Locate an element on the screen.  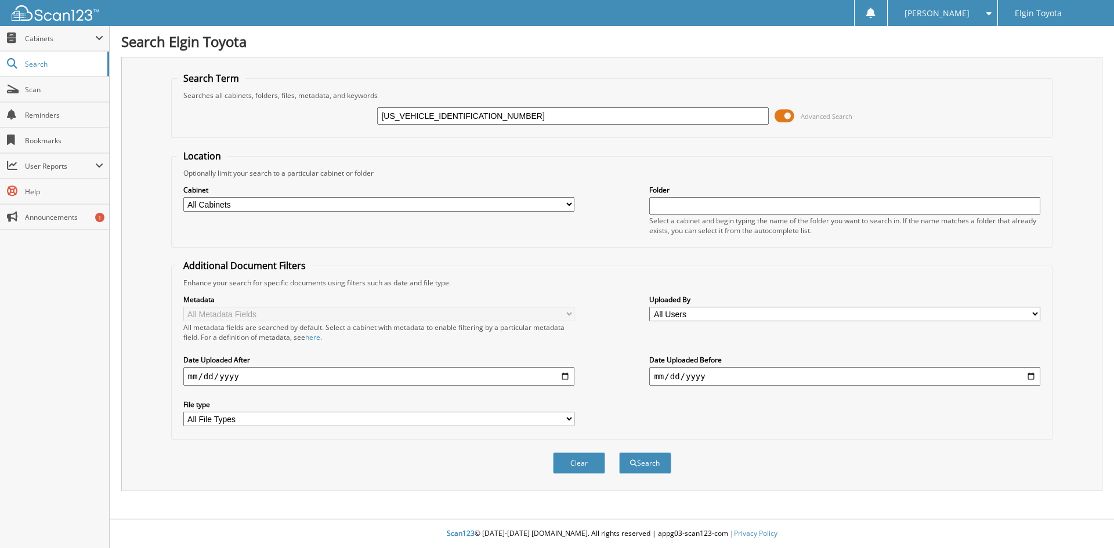
div: Enhance your search for specific documents using filters such as date and file type. is located at coordinates (612, 283).